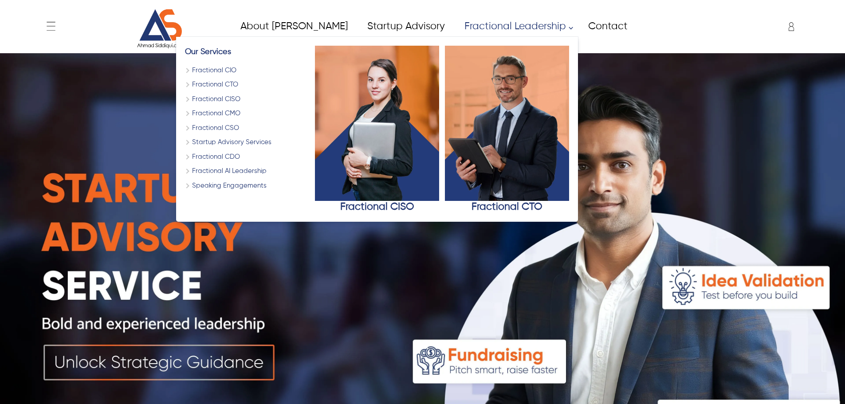  I want to click on a: Fractional AI Leadership, so click(247, 171).